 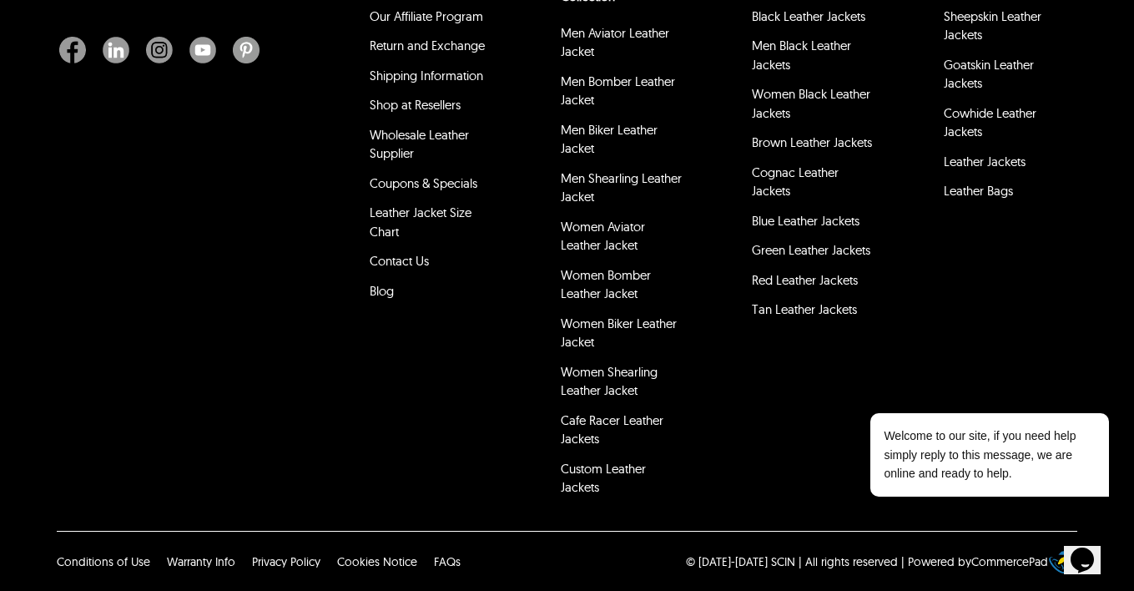 What do you see at coordinates (606, 284) in the screenshot?
I see `a: Women Bomber Leather Jacket` at bounding box center [606, 284].